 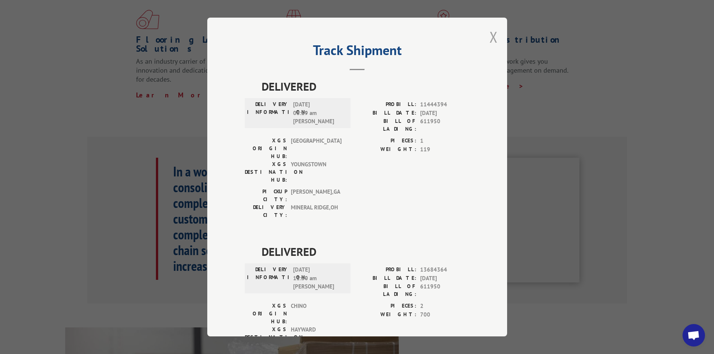 I want to click on span: HAYWARD, so click(x=316, y=337).